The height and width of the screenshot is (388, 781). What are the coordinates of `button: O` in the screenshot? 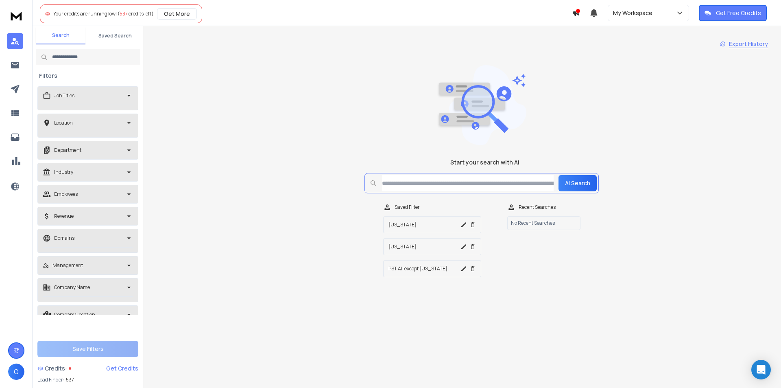 It's located at (16, 371).